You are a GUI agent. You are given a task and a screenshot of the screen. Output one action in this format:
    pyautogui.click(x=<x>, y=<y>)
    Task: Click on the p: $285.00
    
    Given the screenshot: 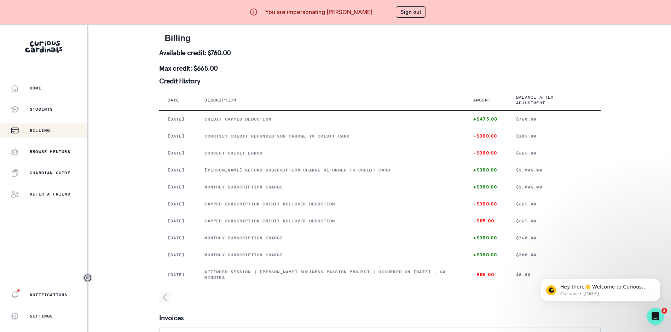 What is the action you would take?
    pyautogui.click(x=554, y=136)
    